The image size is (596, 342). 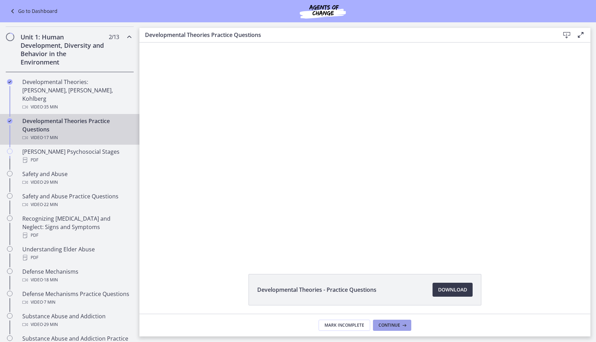 I want to click on button: Continue, so click(x=392, y=325).